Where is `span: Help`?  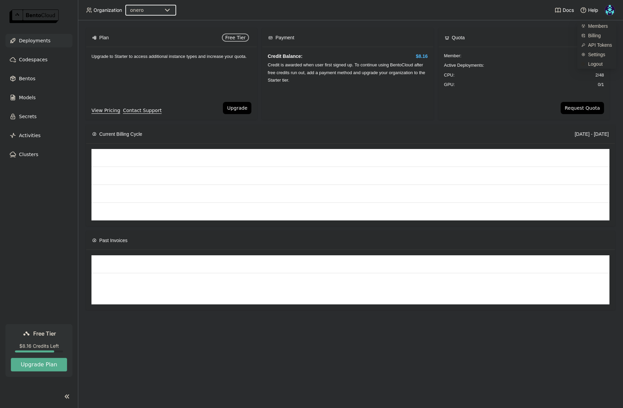 span: Help is located at coordinates (593, 10).